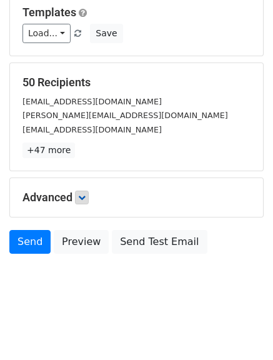  Describe the element at coordinates (49, 150) in the screenshot. I see `a: +47 more` at that location.